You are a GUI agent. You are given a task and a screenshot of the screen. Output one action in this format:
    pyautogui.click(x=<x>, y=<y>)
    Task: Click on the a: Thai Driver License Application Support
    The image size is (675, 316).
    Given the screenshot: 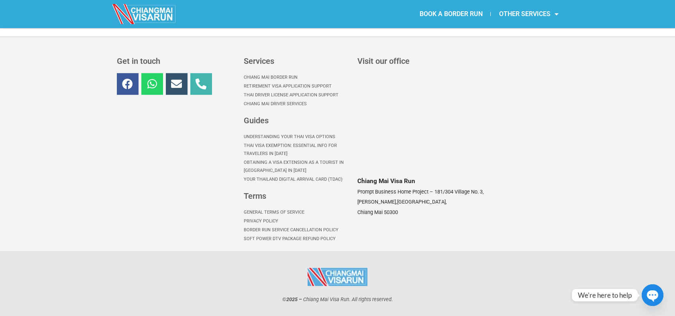 What is the action you would take?
    pyautogui.click(x=296, y=95)
    